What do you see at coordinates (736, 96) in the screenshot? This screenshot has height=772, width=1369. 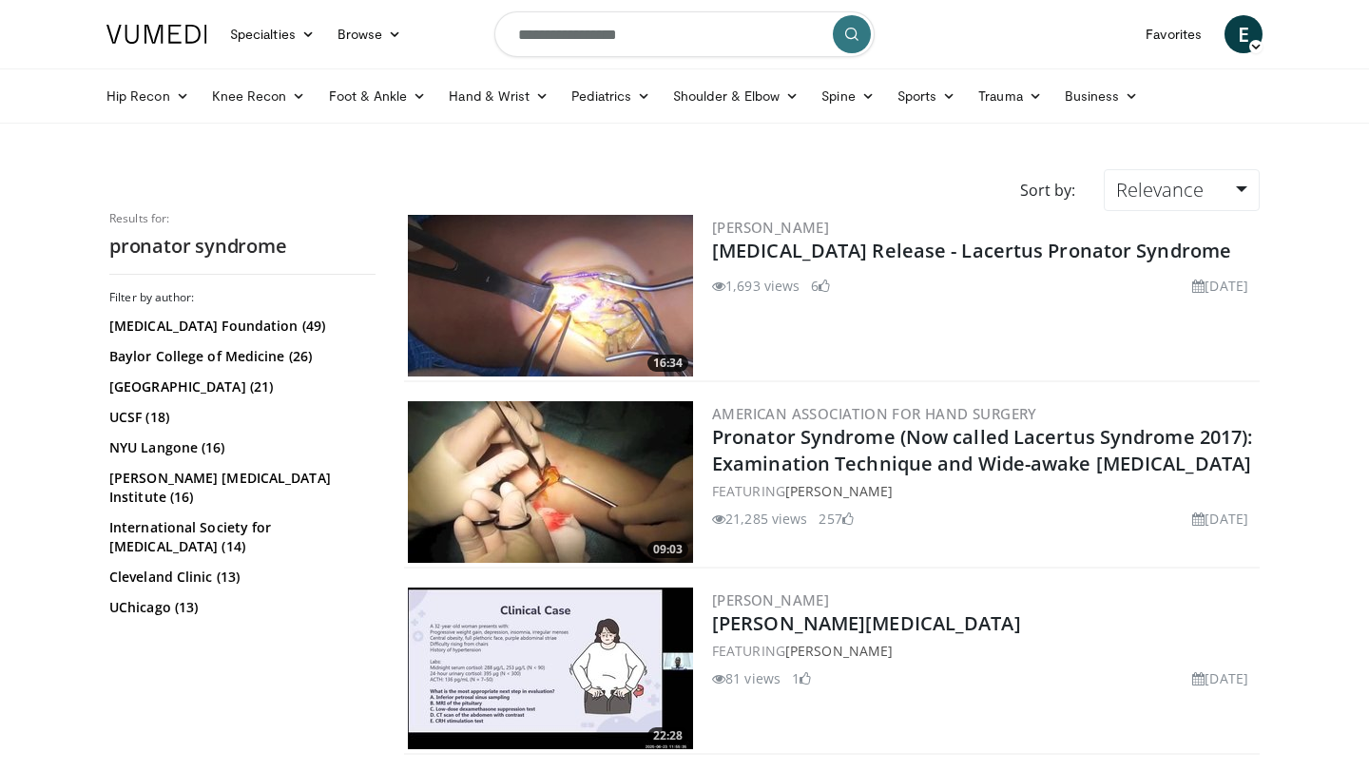 I see `a: Shoulder & Elbow` at bounding box center [736, 96].